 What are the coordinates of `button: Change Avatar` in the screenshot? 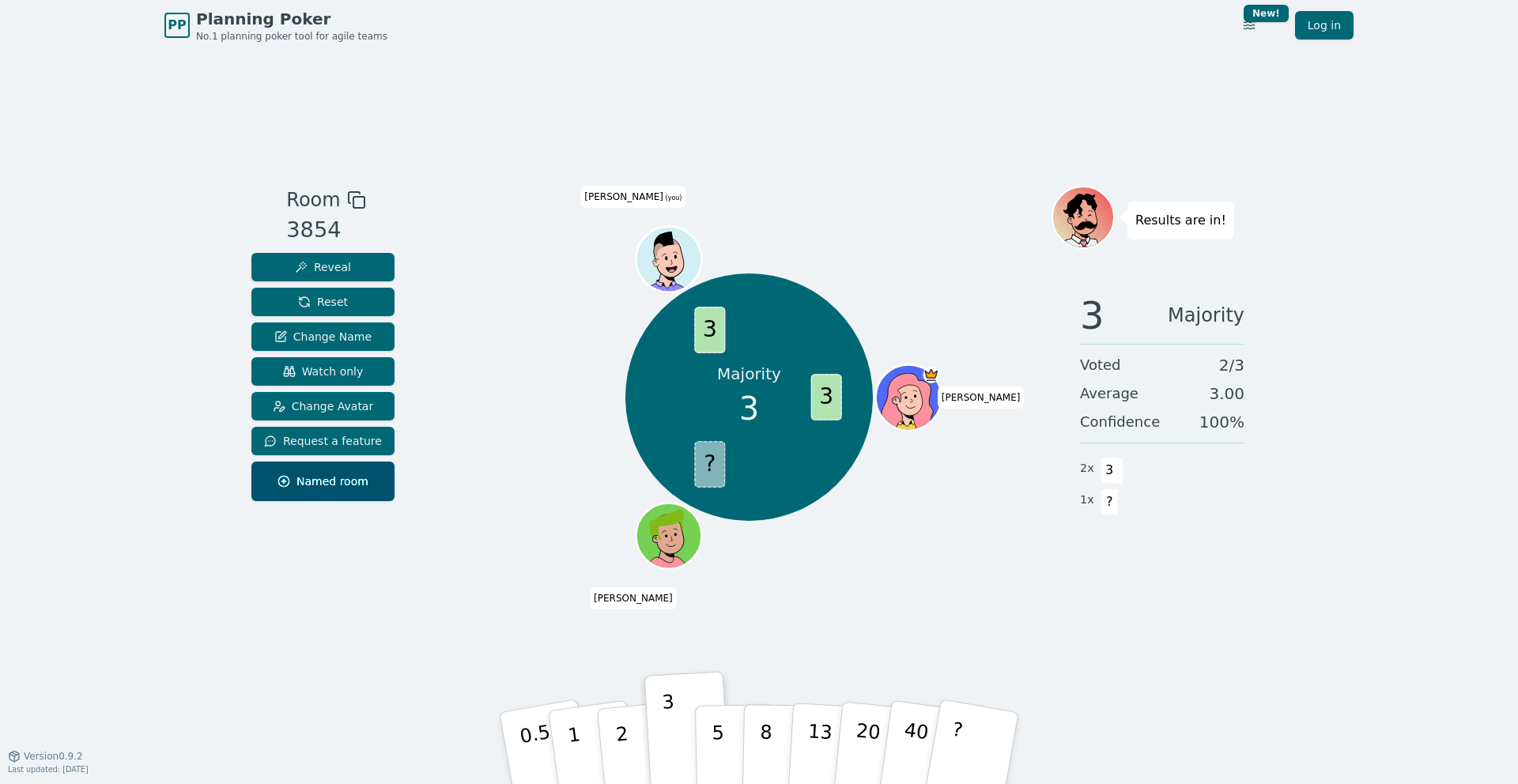 It's located at (322, 407).